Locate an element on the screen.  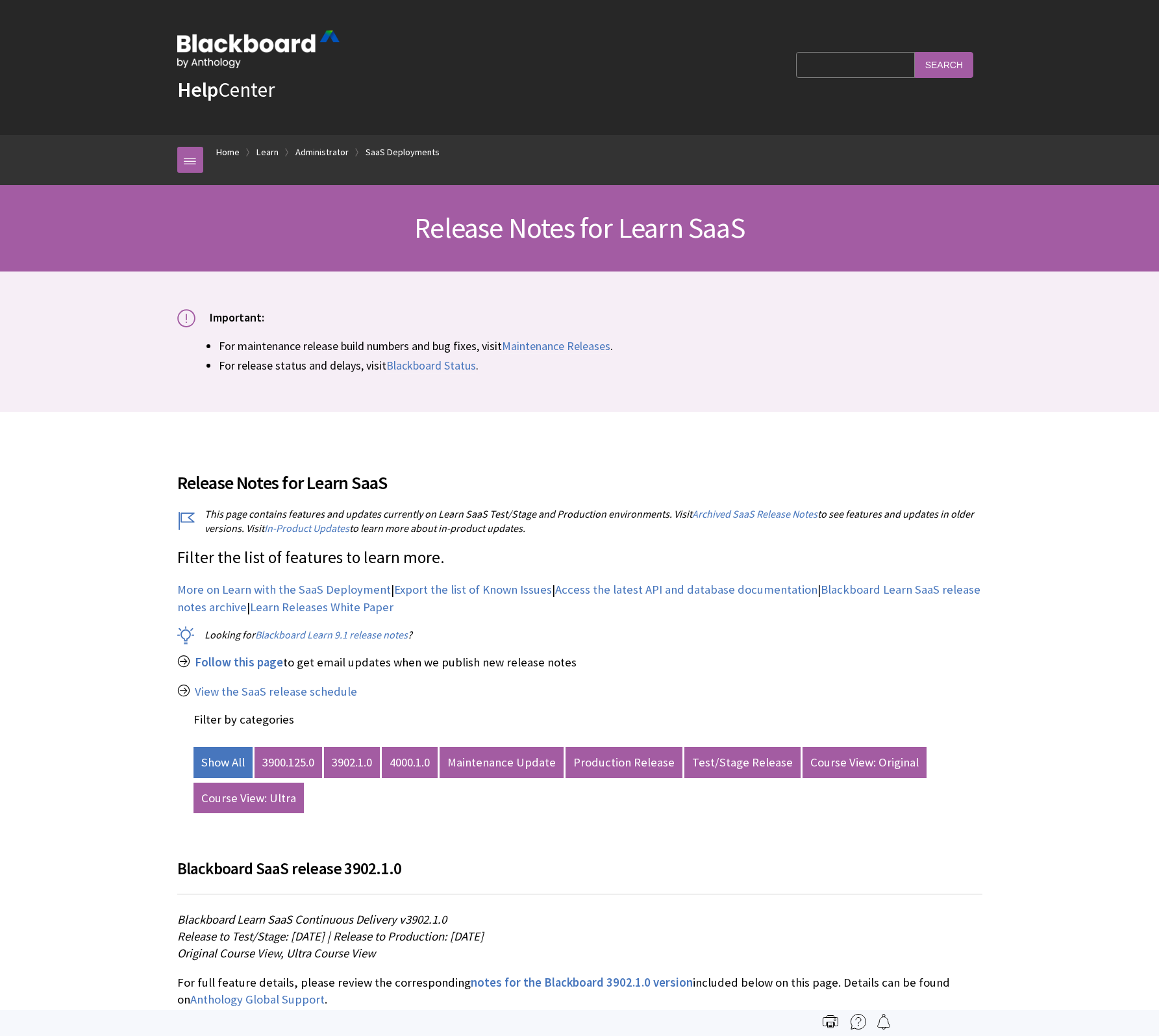
span: Important: is located at coordinates (237, 317).